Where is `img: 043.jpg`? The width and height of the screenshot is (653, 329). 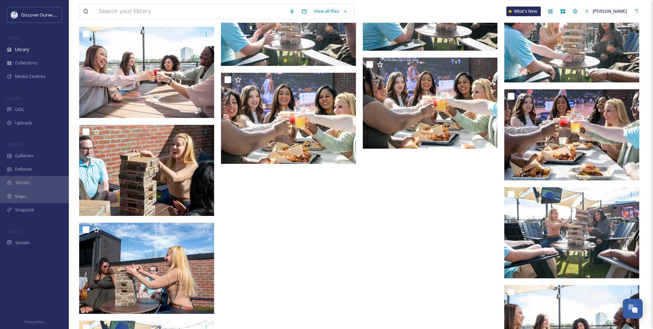 img: 043.jpg is located at coordinates (573, 232).